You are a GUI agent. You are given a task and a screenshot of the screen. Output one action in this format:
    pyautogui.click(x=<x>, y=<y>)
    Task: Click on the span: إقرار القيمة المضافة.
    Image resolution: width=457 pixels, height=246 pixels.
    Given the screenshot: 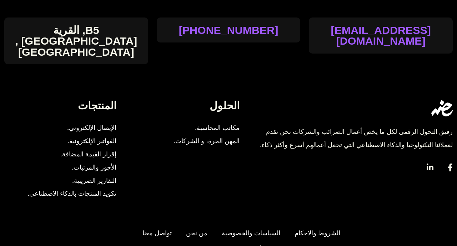 What is the action you would take?
    pyautogui.click(x=88, y=154)
    